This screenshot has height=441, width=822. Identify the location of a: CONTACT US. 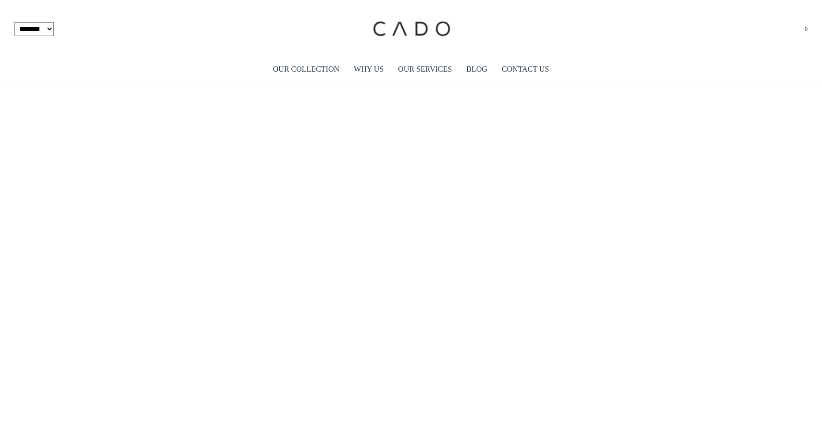
(525, 69).